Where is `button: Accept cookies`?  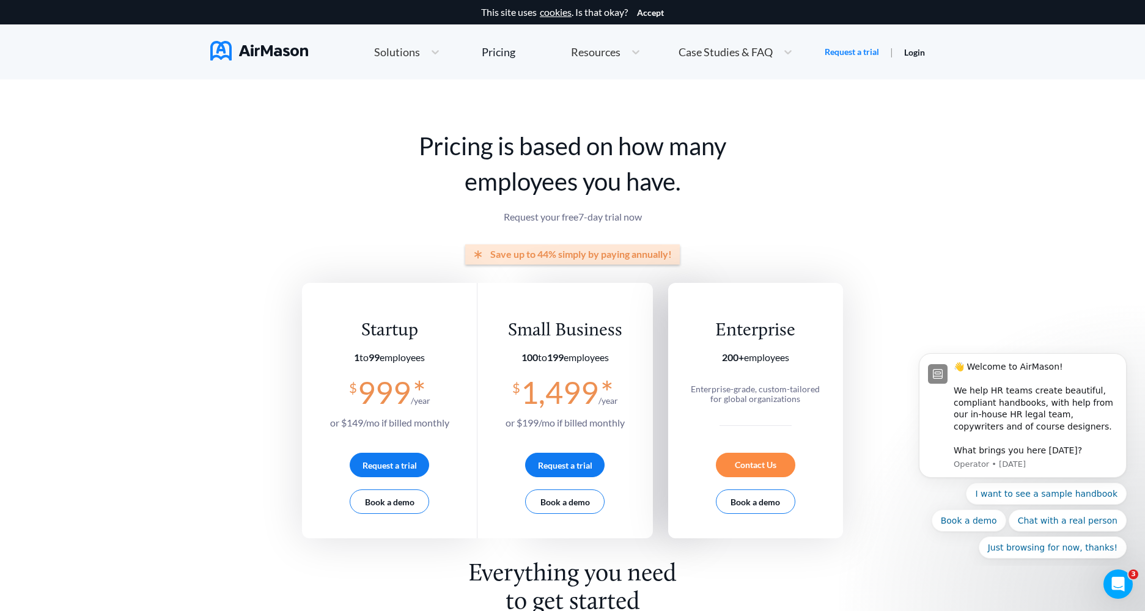
button: Accept cookies is located at coordinates (651, 13).